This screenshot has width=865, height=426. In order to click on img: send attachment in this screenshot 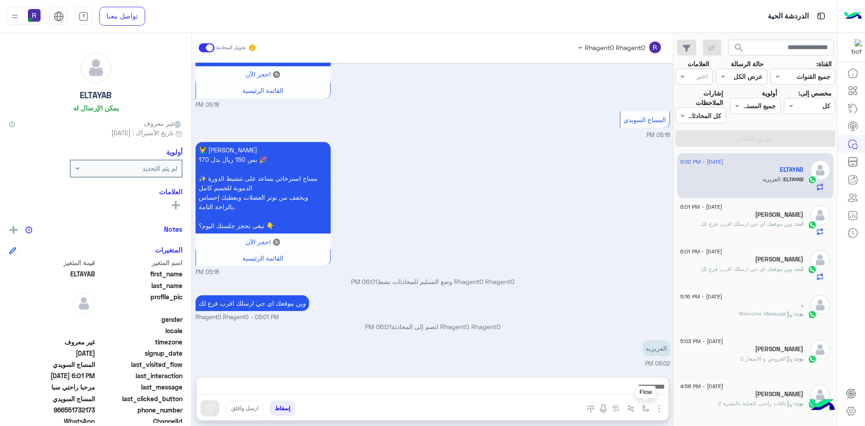, I will do `click(659, 409)`.